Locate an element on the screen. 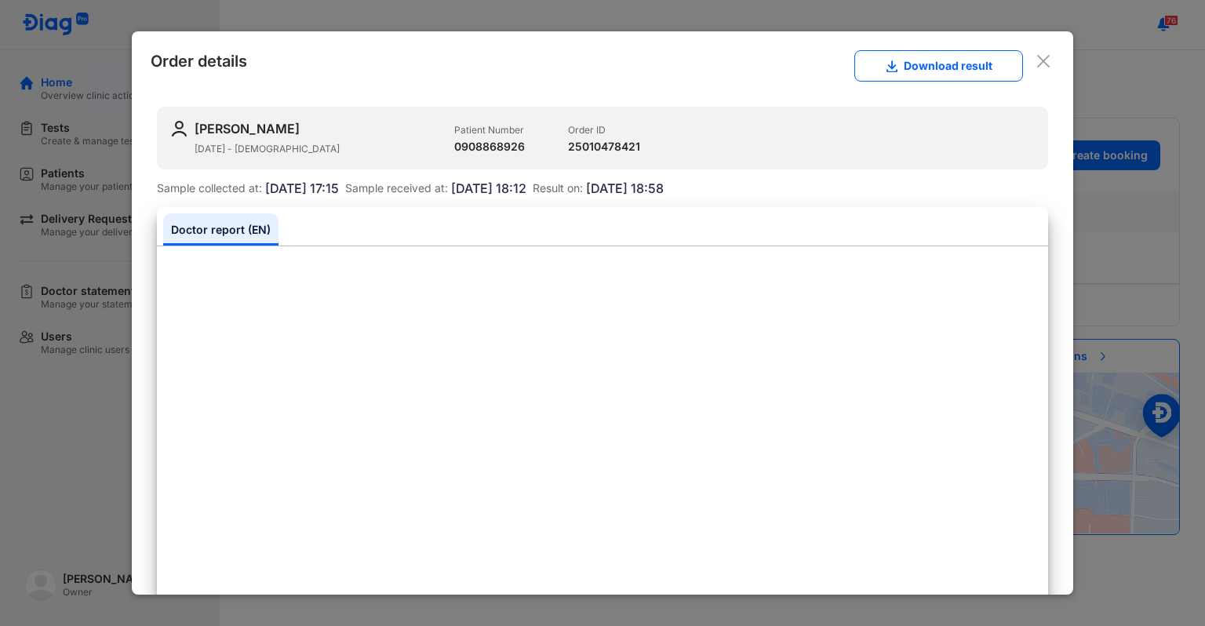 Image resolution: width=1205 pixels, height=626 pixels. div: Sample collected at: is located at coordinates (248, 188).